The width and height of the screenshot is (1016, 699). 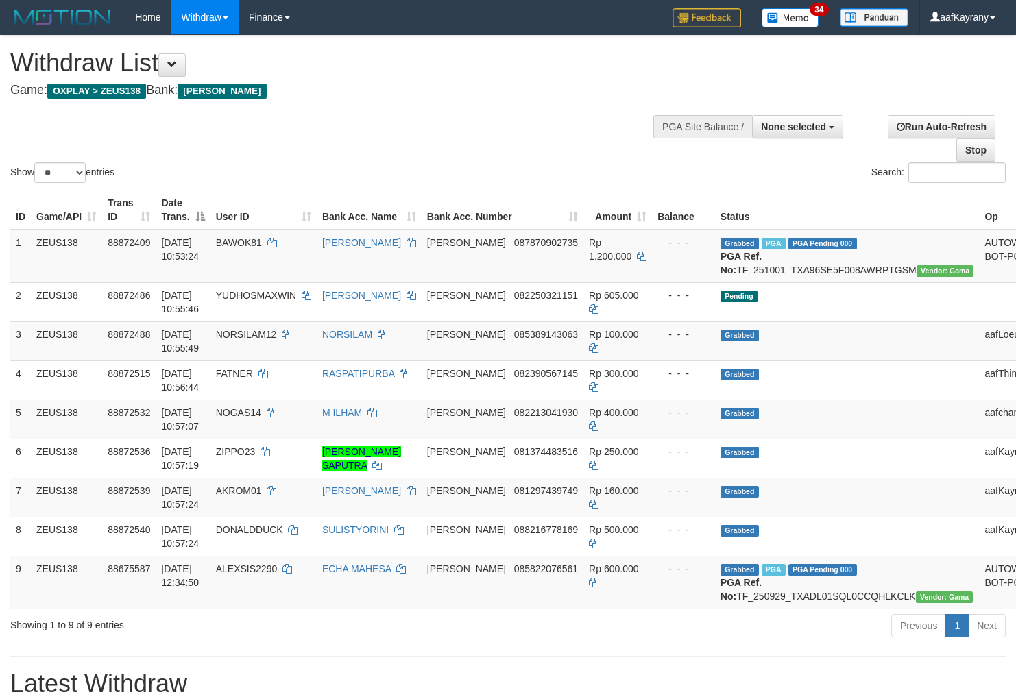 What do you see at coordinates (545, 413) in the screenshot?
I see `span: Copy 082213041930 to clipboard` at bounding box center [545, 413].